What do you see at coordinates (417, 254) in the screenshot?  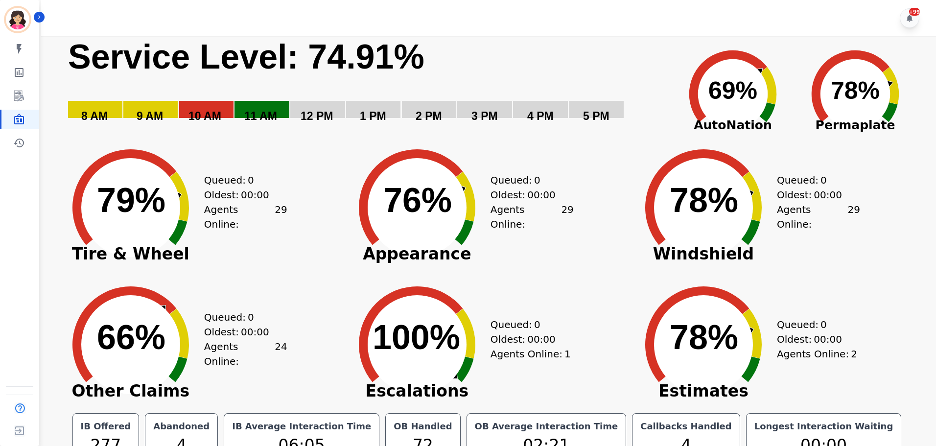 I see `span: Appearance` at bounding box center [417, 254].